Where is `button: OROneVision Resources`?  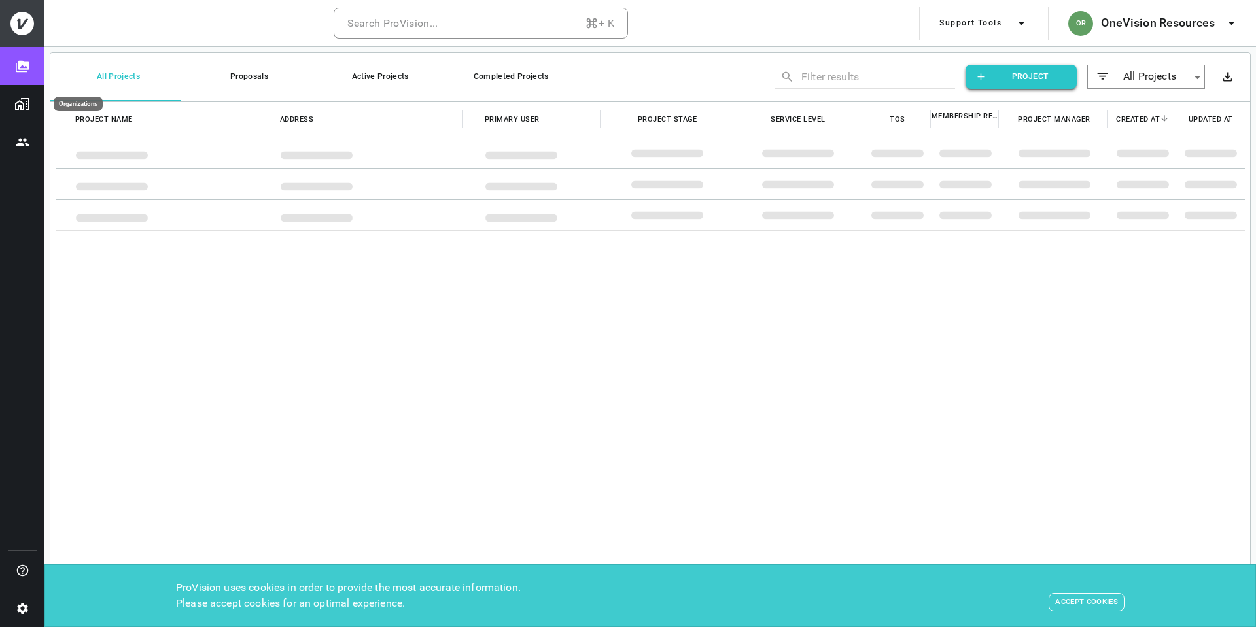 button: OROneVision Resources is located at coordinates (1153, 24).